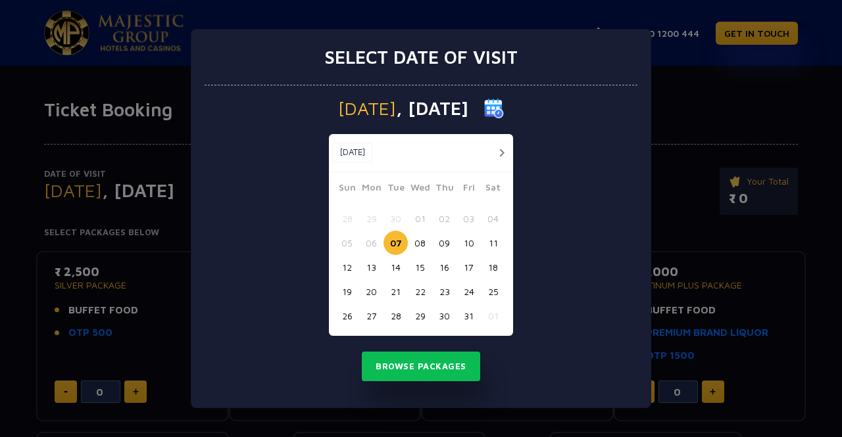 The height and width of the screenshot is (437, 842). I want to click on h3: Select date of visit, so click(421, 57).